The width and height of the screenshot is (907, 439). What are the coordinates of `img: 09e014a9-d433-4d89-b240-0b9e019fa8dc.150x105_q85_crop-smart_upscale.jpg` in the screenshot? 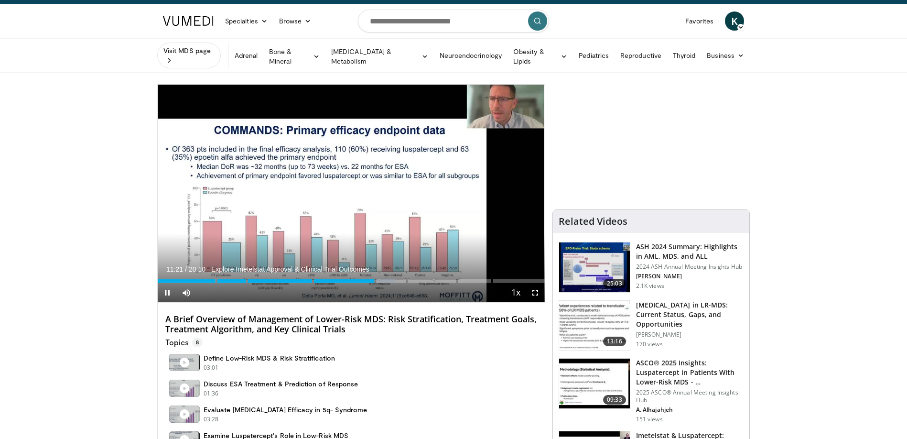 It's located at (595, 267).